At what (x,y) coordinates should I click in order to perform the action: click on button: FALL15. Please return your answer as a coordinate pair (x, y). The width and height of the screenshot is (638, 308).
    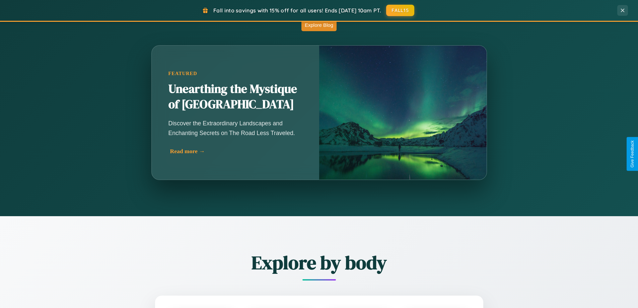
    Looking at the image, I should click on (400, 10).